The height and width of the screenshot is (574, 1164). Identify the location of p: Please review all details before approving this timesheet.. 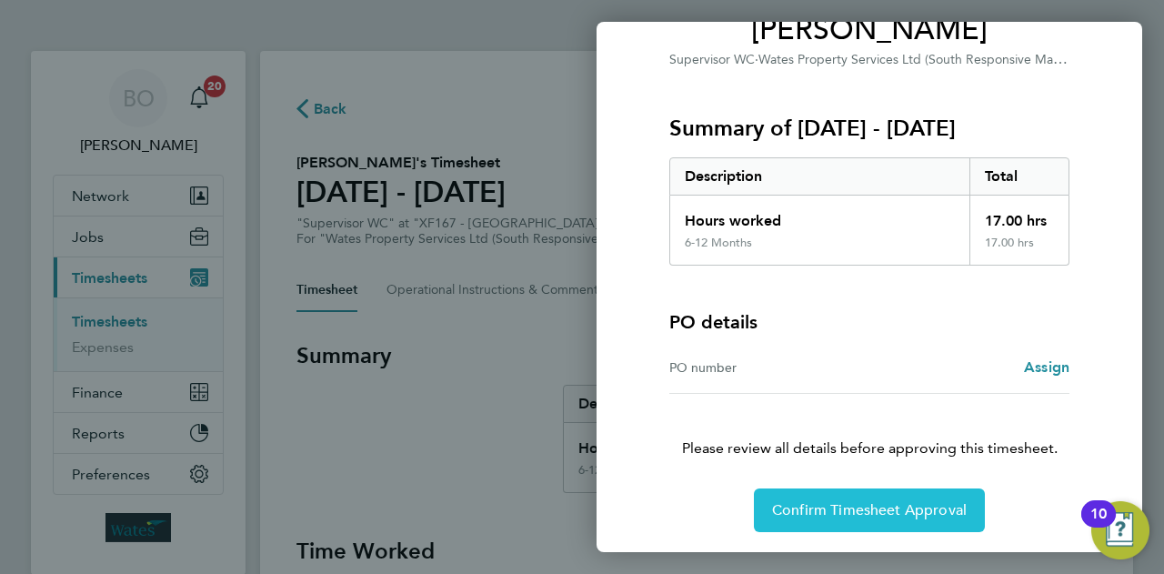
(870, 427).